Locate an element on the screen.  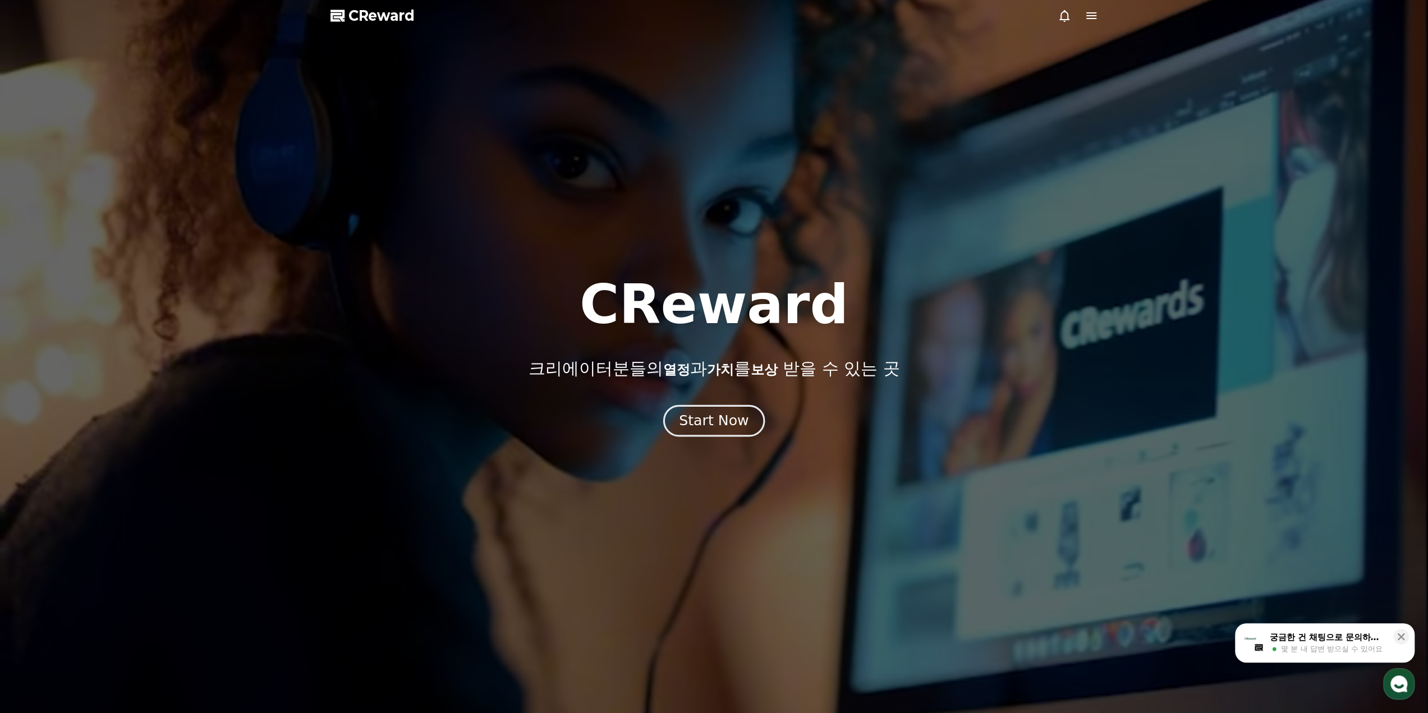
span: CReward is located at coordinates (382, 16).